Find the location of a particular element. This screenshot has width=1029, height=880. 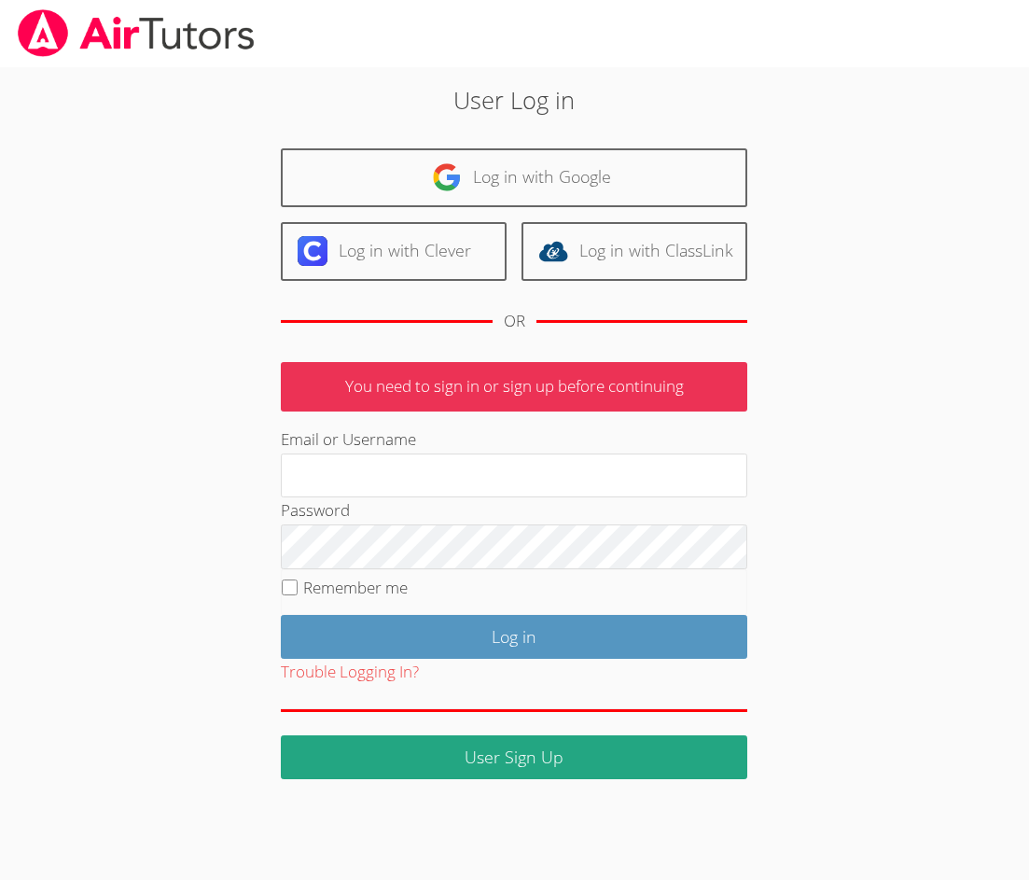

button: Trouble Logging In? is located at coordinates (350, 672).